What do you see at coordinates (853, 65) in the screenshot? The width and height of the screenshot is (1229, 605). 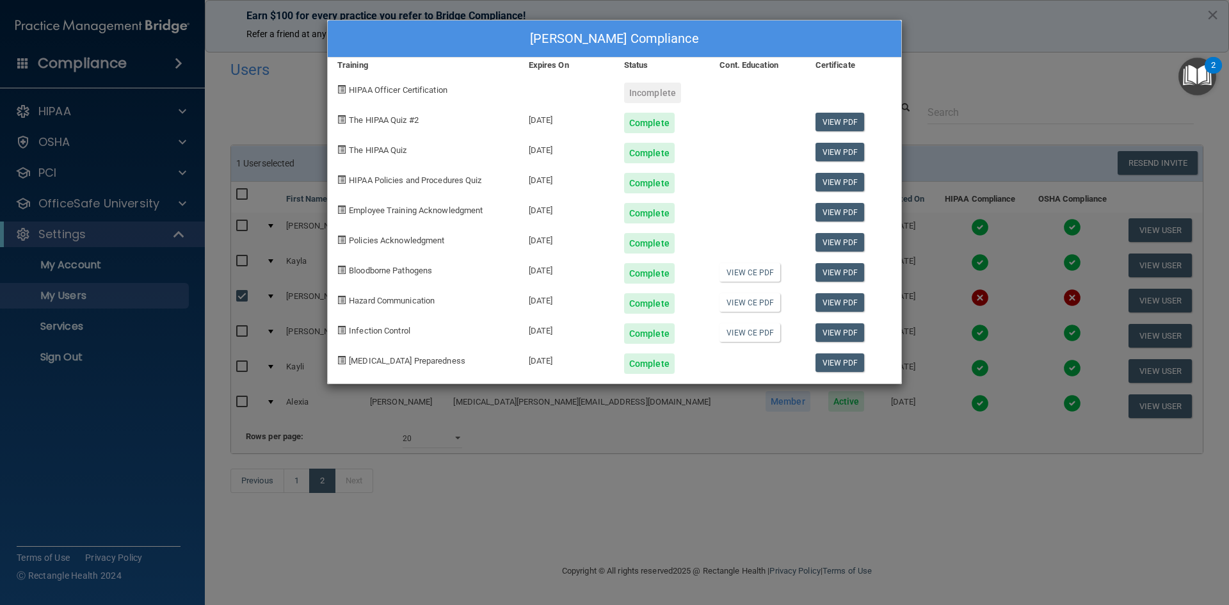 I see `div: Certificate` at bounding box center [853, 65].